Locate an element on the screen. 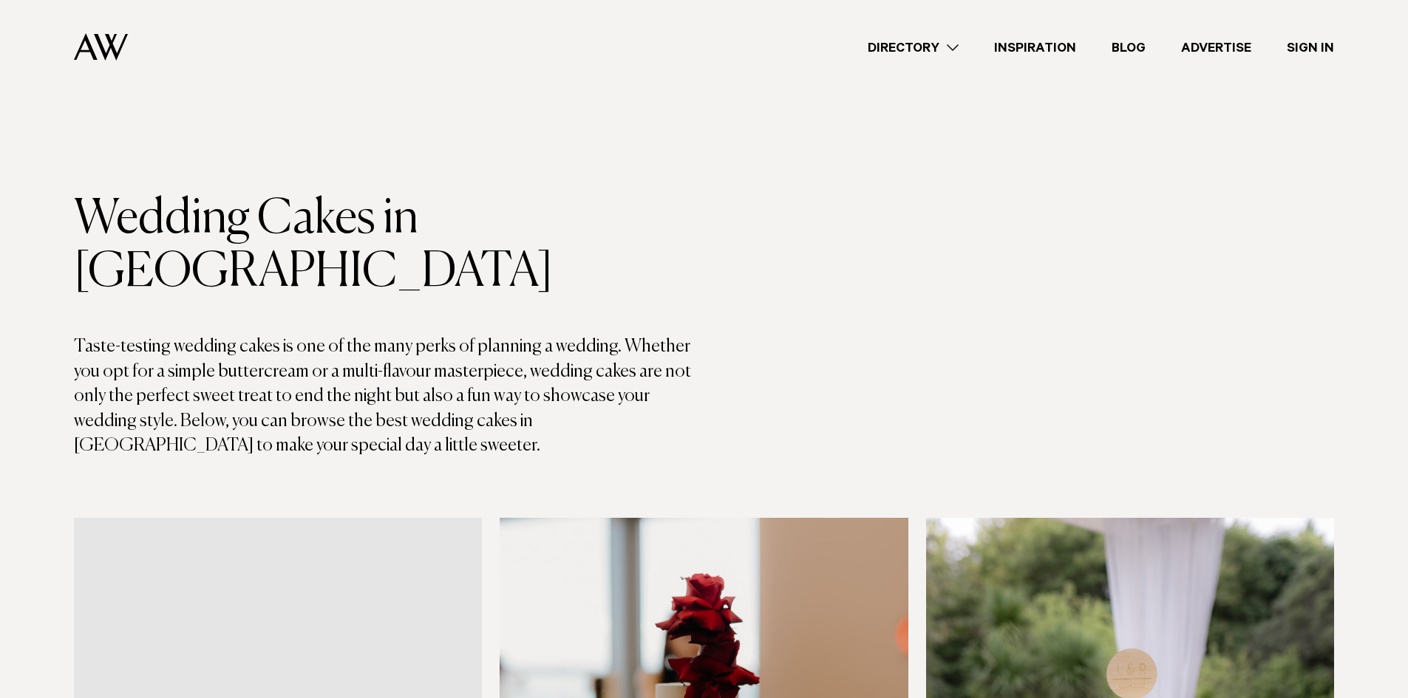  p: Taste-testing wedding cakes is one of the many perks of planning a wedding. Whether you opt for a... is located at coordinates (389, 397).